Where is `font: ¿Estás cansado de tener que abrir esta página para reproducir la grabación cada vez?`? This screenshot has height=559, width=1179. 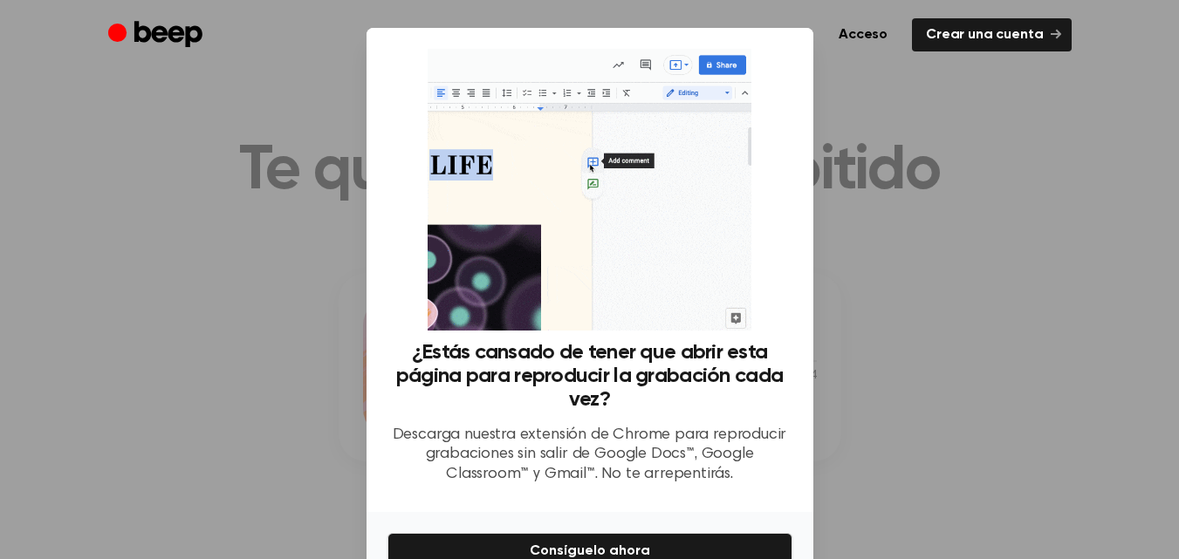 font: ¿Estás cansado de tener que abrir esta página para reproducir la grabación cada vez? is located at coordinates (589, 376).